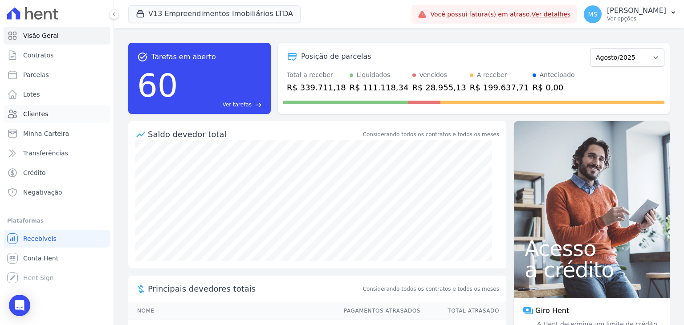  I want to click on span: Você possui fatura(s) em atraso., so click(500, 14).